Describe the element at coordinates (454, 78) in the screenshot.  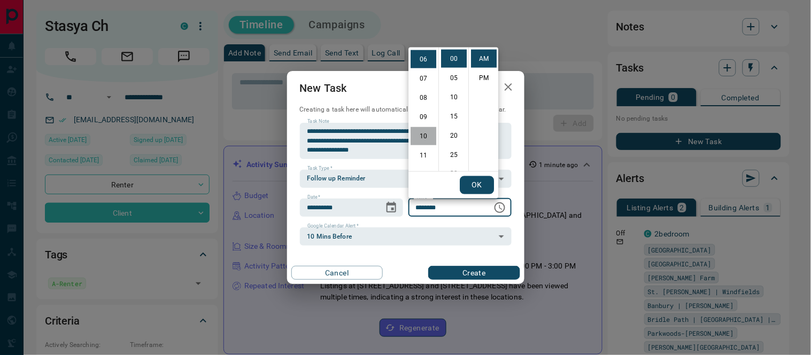
I see `li: 5 minutes` at that location.